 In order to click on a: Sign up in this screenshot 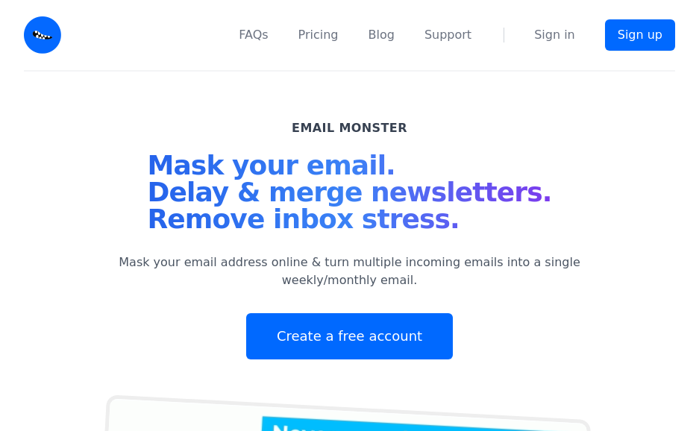, I will do `click(640, 35)`.